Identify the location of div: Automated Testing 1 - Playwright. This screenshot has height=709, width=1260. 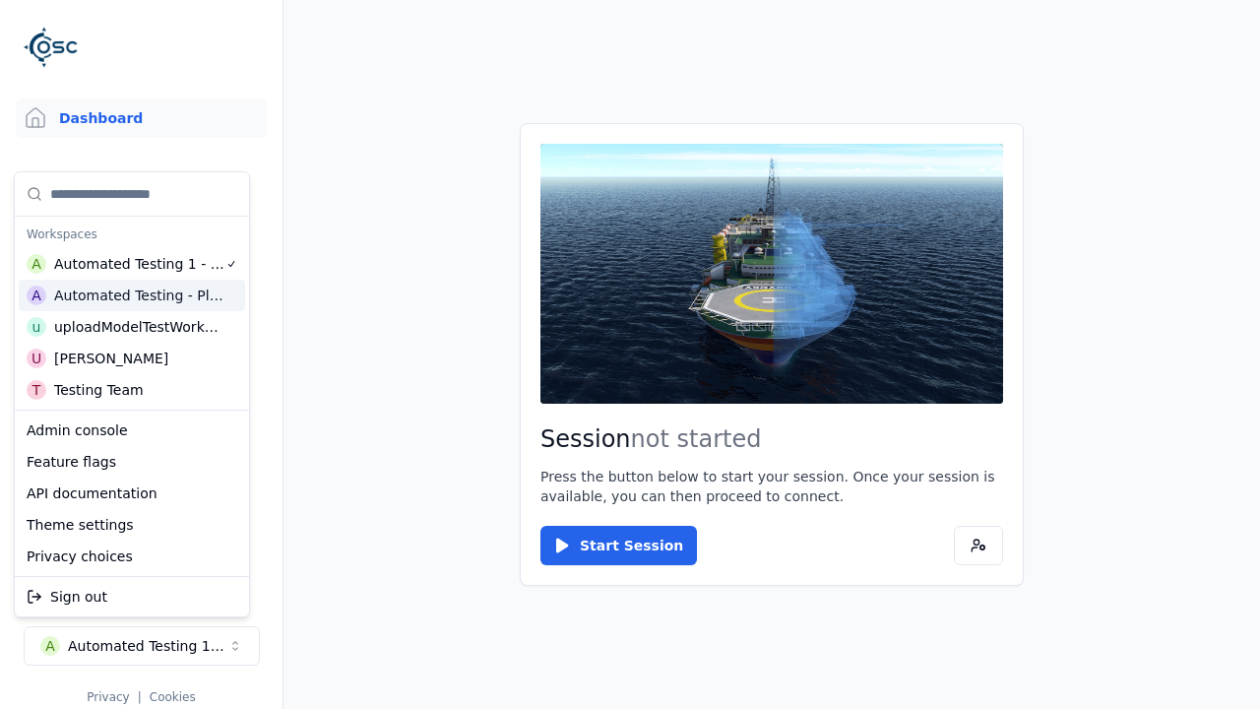
(140, 264).